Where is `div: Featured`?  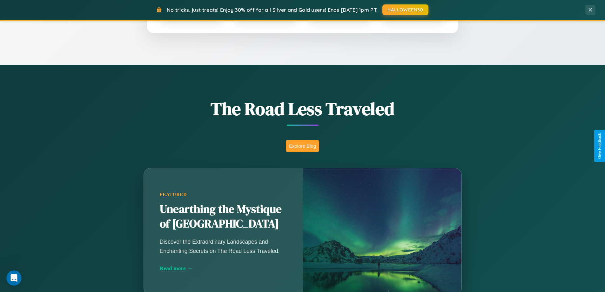
div: Featured is located at coordinates (223, 194).